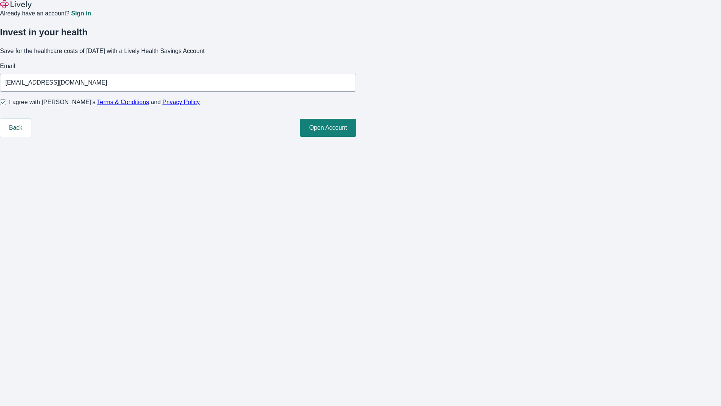 The image size is (721, 406). I want to click on button: Open Account, so click(328, 128).